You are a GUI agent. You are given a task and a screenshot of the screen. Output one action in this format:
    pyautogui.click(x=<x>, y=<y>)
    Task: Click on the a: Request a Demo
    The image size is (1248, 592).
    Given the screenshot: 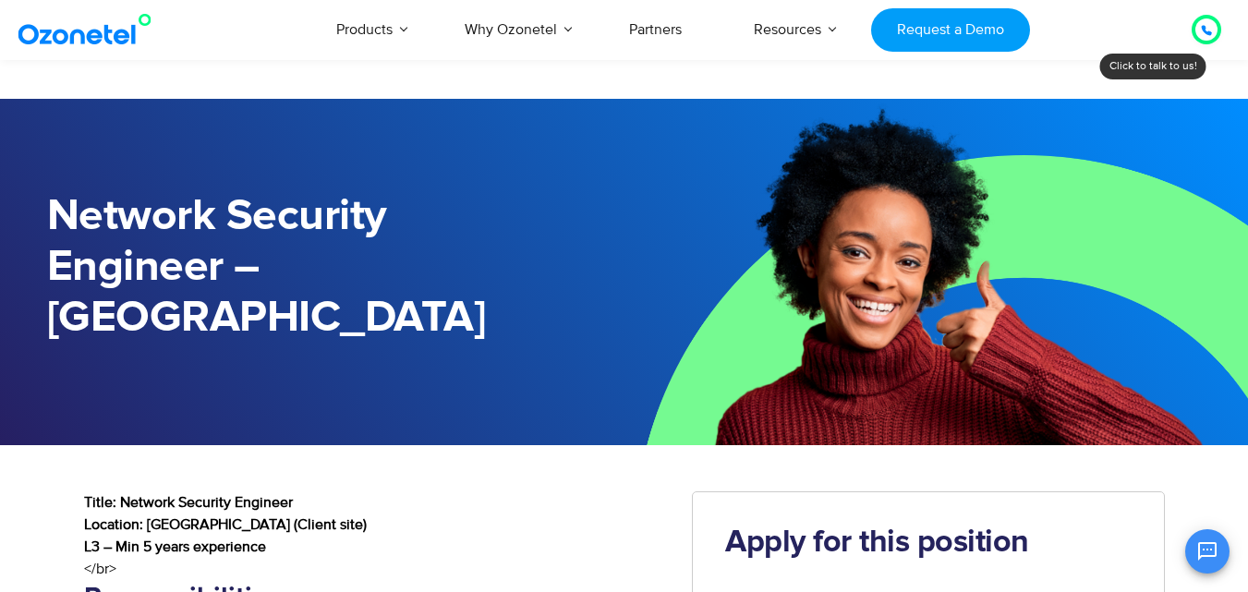 What is the action you would take?
    pyautogui.click(x=950, y=30)
    